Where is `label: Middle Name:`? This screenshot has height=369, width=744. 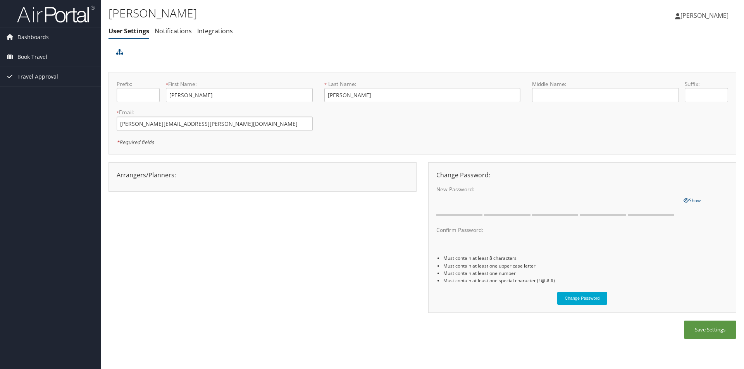 label: Middle Name: is located at coordinates (605, 84).